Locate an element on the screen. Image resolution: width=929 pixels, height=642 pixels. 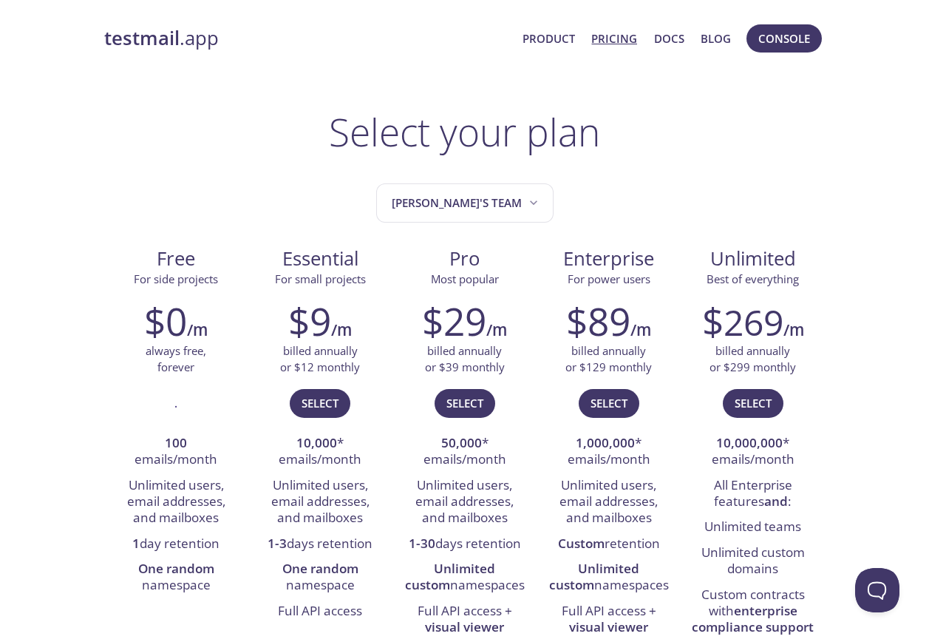
h2: $89 is located at coordinates (598, 321).